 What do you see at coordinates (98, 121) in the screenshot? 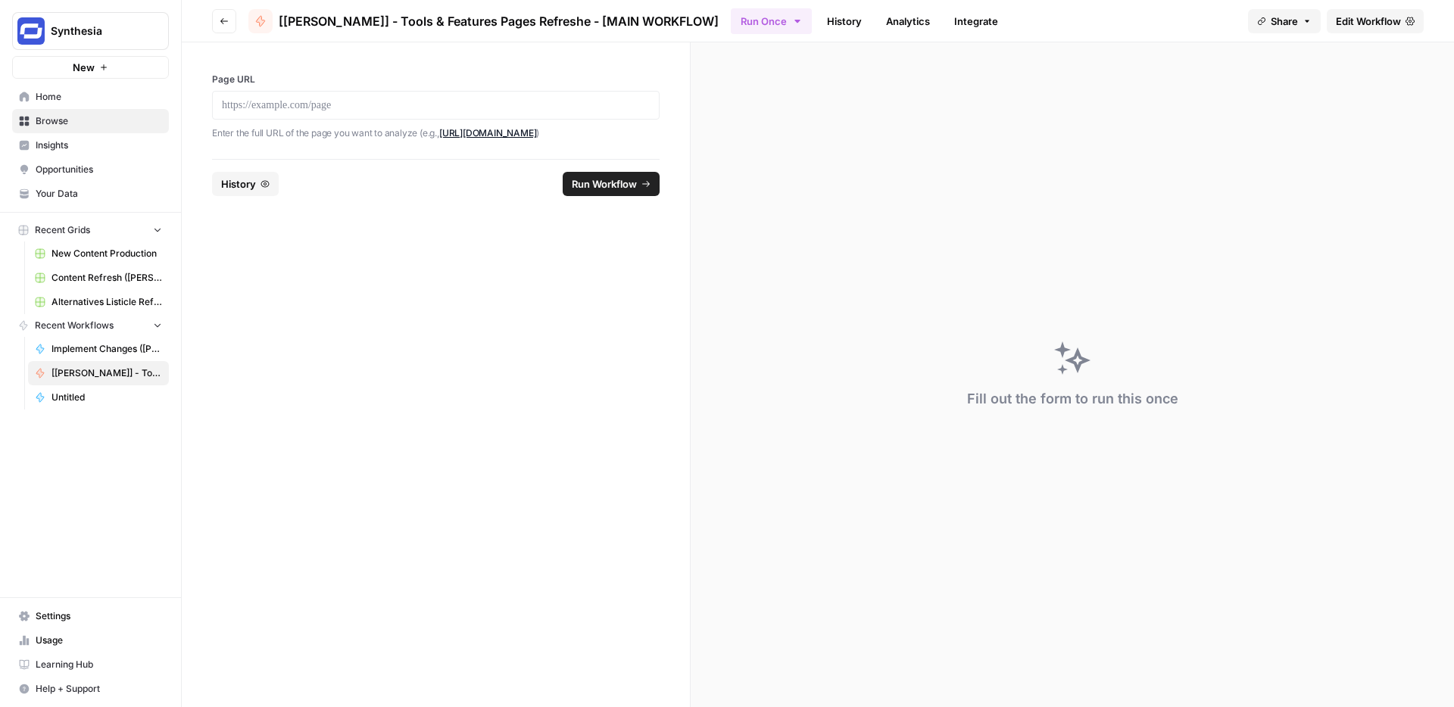
I see `span: Browse` at bounding box center [98, 121].